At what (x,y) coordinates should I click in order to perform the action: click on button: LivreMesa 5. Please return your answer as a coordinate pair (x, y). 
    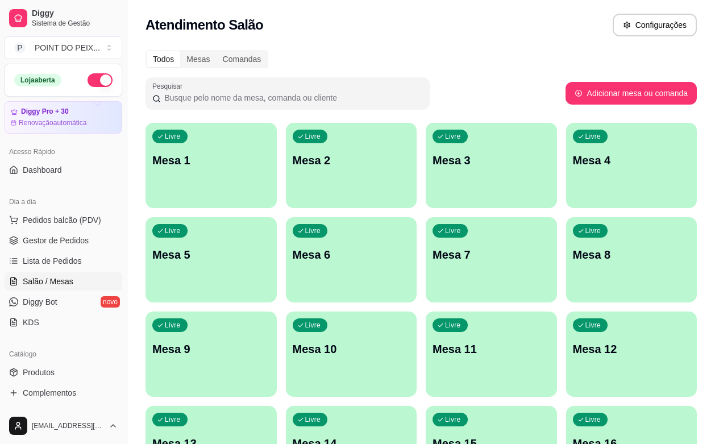
    Looking at the image, I should click on (211, 260).